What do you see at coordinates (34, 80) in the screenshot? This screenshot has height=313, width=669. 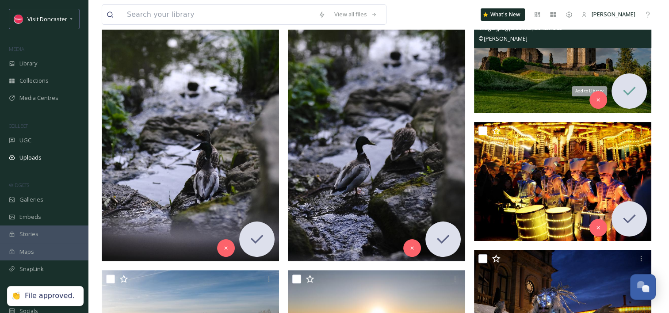 I see `span: Collections` at bounding box center [34, 80].